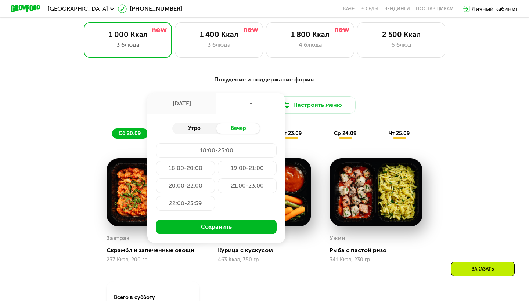 This screenshot has height=301, width=529. I want to click on div: 18:00-23:00, so click(216, 151).